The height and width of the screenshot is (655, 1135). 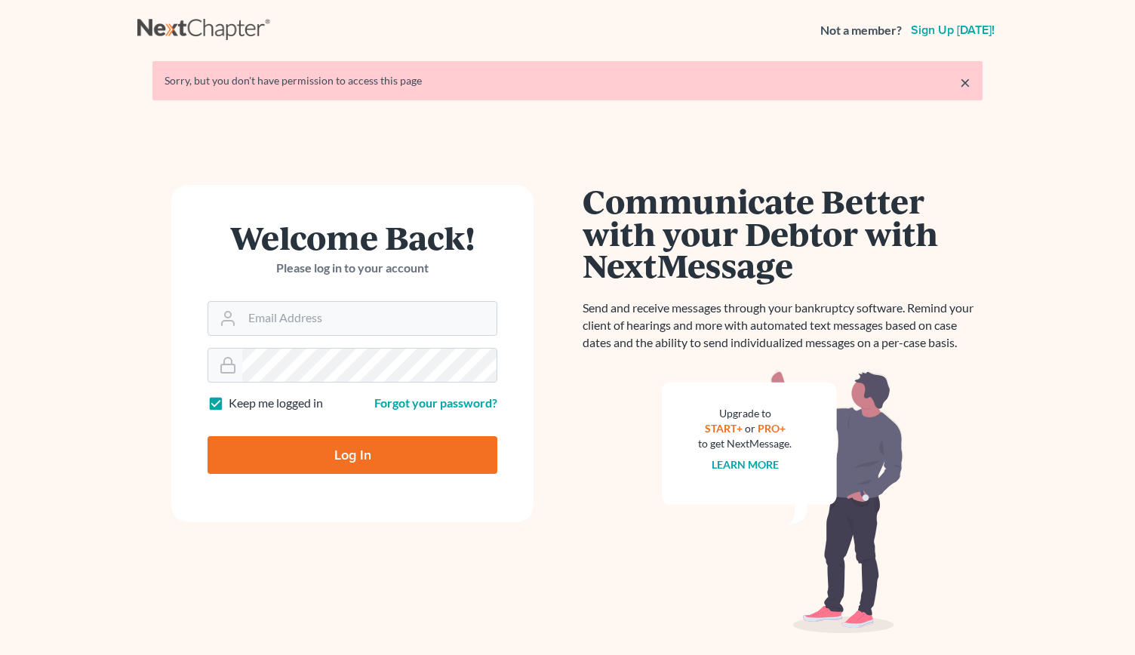 I want to click on h1: Communicate Better with your Debtor with NextMessage, so click(x=783, y=233).